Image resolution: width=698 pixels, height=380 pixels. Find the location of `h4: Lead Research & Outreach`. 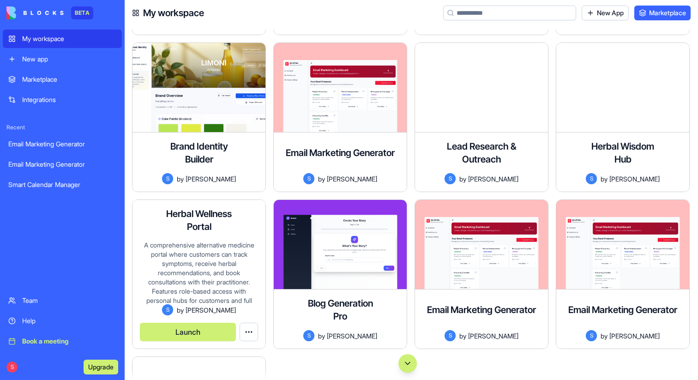

h4: Lead Research & Outreach is located at coordinates (481, 153).